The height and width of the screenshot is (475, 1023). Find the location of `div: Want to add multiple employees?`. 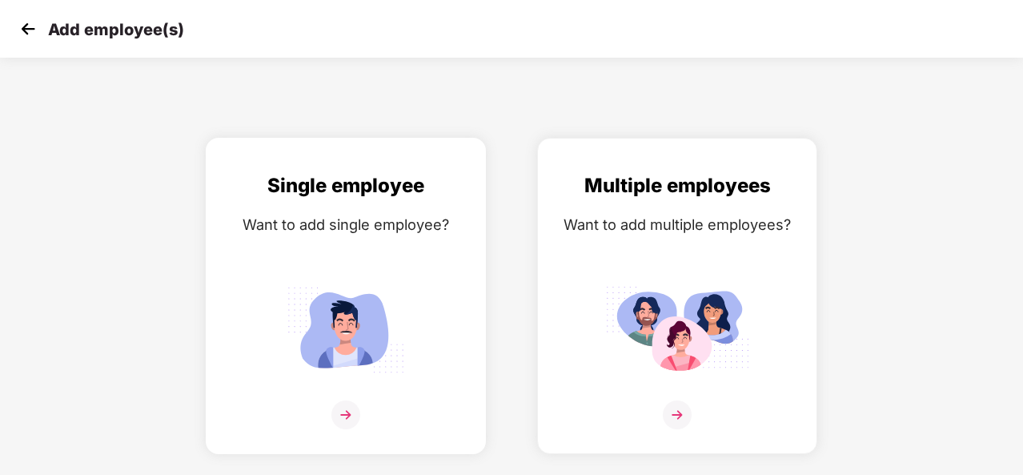

div: Want to add multiple employees? is located at coordinates (677, 224).